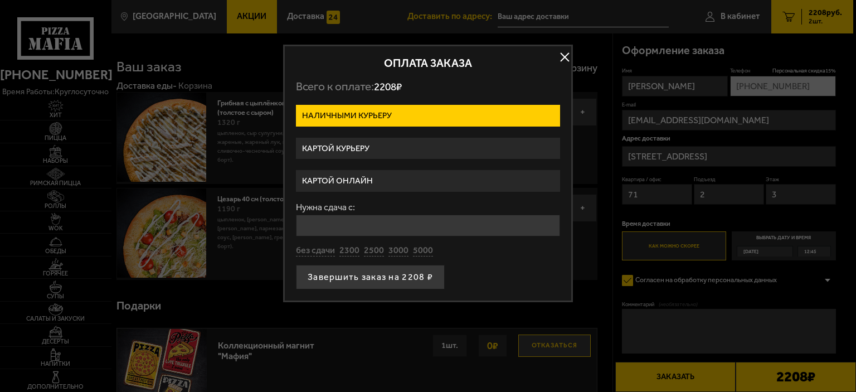 Image resolution: width=856 pixels, height=392 pixels. I want to click on p: Всего к оплате:, so click(428, 86).